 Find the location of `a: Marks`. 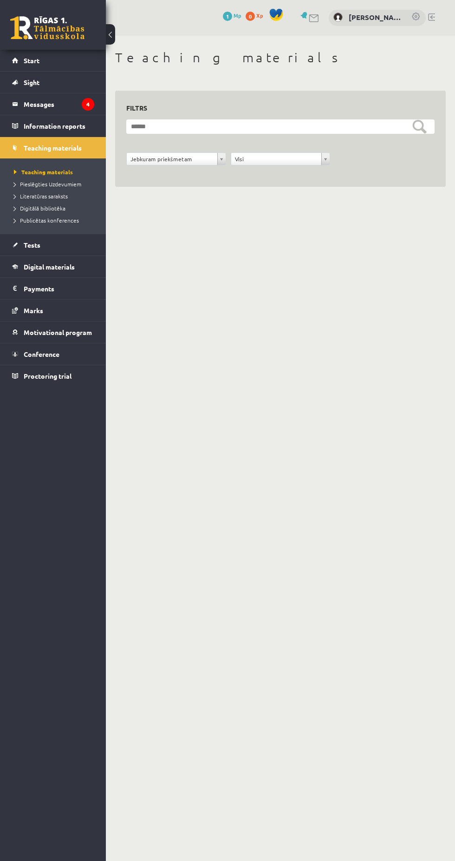

a: Marks is located at coordinates (53, 310).